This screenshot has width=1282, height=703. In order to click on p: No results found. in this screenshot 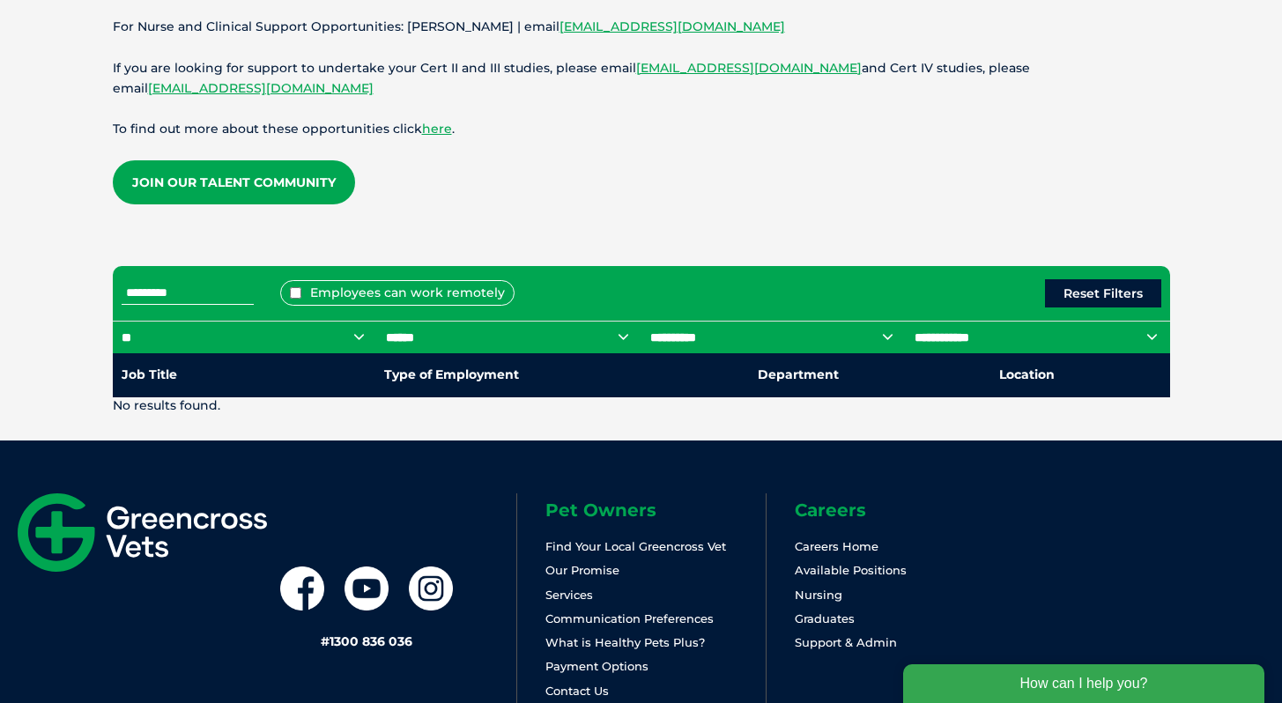, I will do `click(244, 406)`.